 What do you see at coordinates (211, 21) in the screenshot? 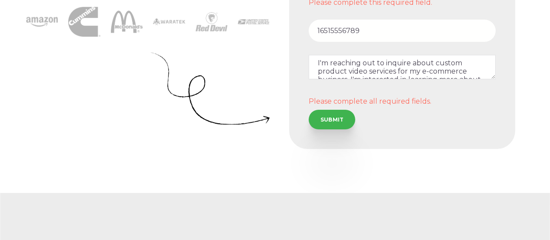
I see `img: Red Devil` at bounding box center [211, 21].